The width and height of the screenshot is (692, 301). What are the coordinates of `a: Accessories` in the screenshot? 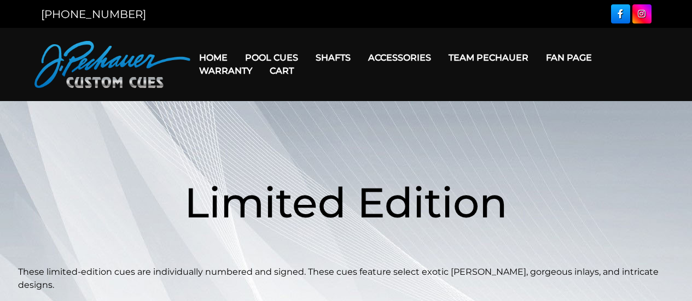 It's located at (399, 57).